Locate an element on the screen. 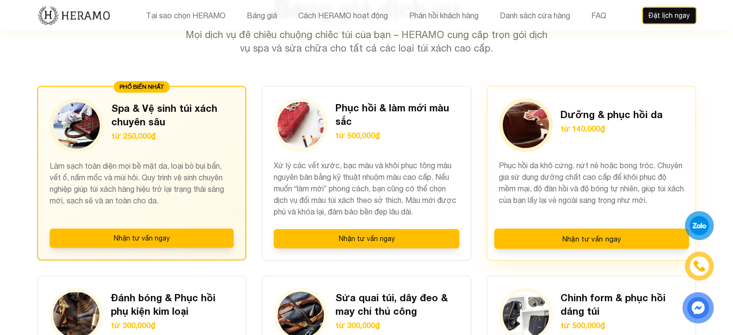 This screenshot has width=733, height=335. p: từ 140,000₫ is located at coordinates (612, 129).